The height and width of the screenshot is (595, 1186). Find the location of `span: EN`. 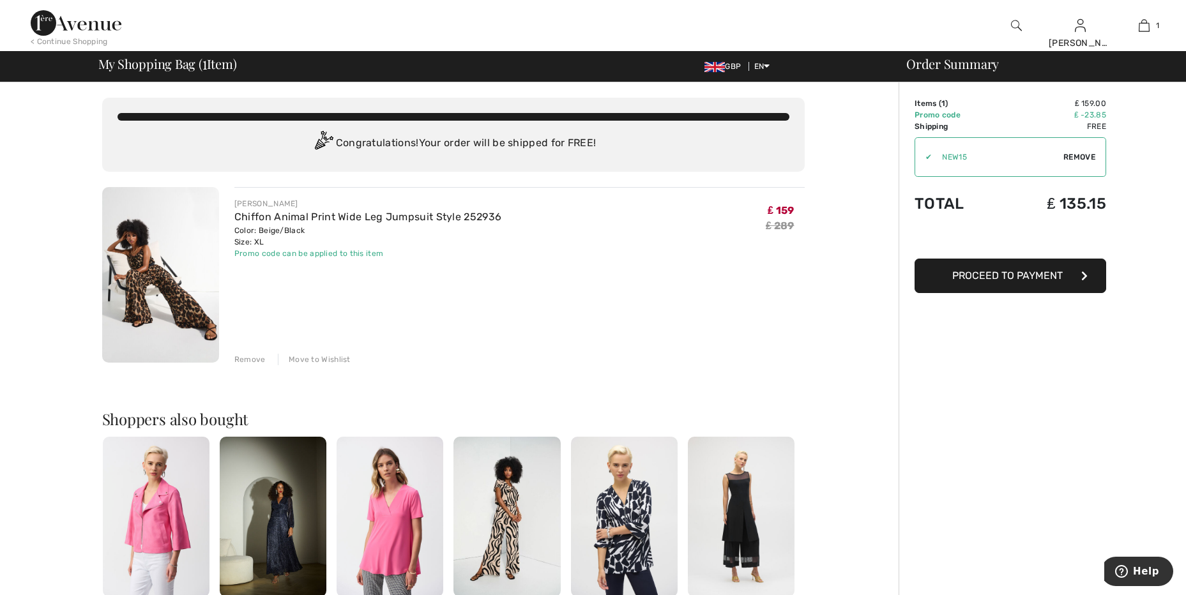

span: EN is located at coordinates (762, 66).